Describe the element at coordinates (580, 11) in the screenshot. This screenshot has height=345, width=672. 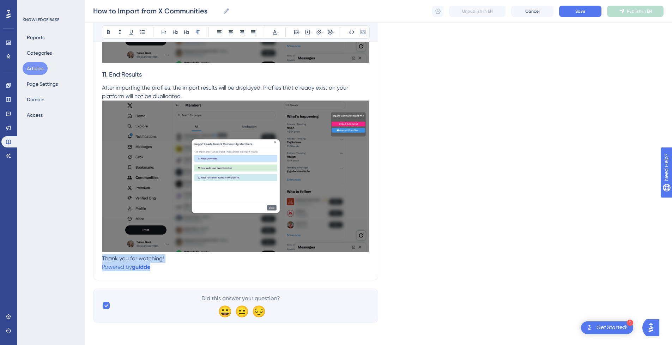
I see `span: Save` at that location.